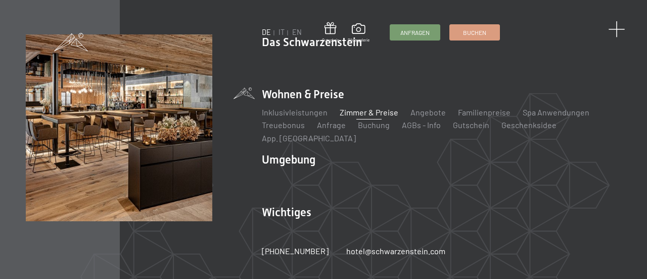 This screenshot has height=279, width=647. What do you see at coordinates (295, 112) in the screenshot?
I see `a: Inklusivleistungen` at bounding box center [295, 112].